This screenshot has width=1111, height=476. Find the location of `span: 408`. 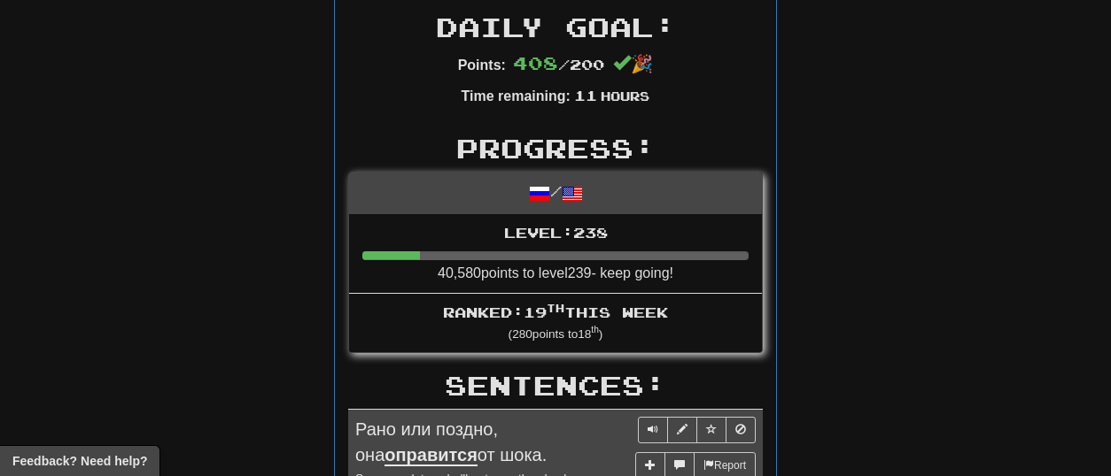

span: 408 is located at coordinates (535, 63).